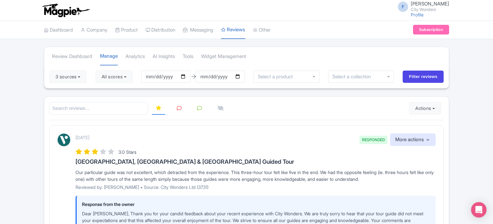 The image size is (493, 224). I want to click on input: Search reviews..., so click(99, 108).